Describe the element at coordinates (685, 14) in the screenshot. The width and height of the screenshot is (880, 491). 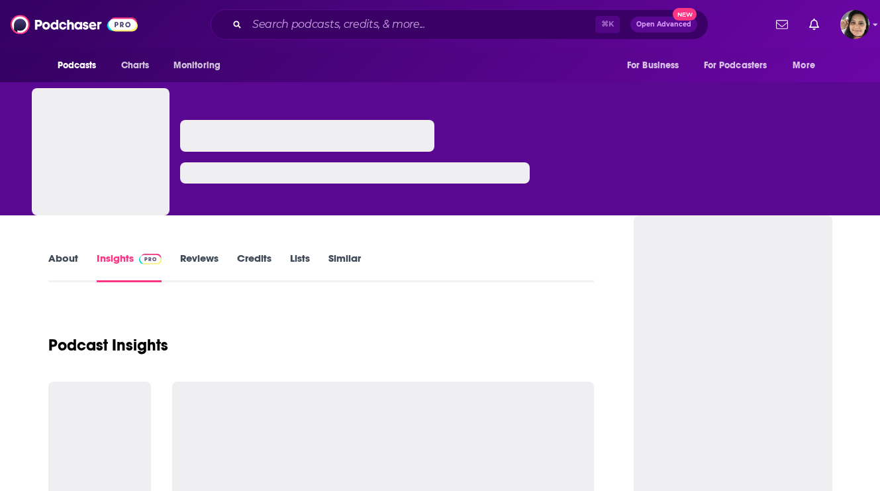
I see `span: New` at that location.